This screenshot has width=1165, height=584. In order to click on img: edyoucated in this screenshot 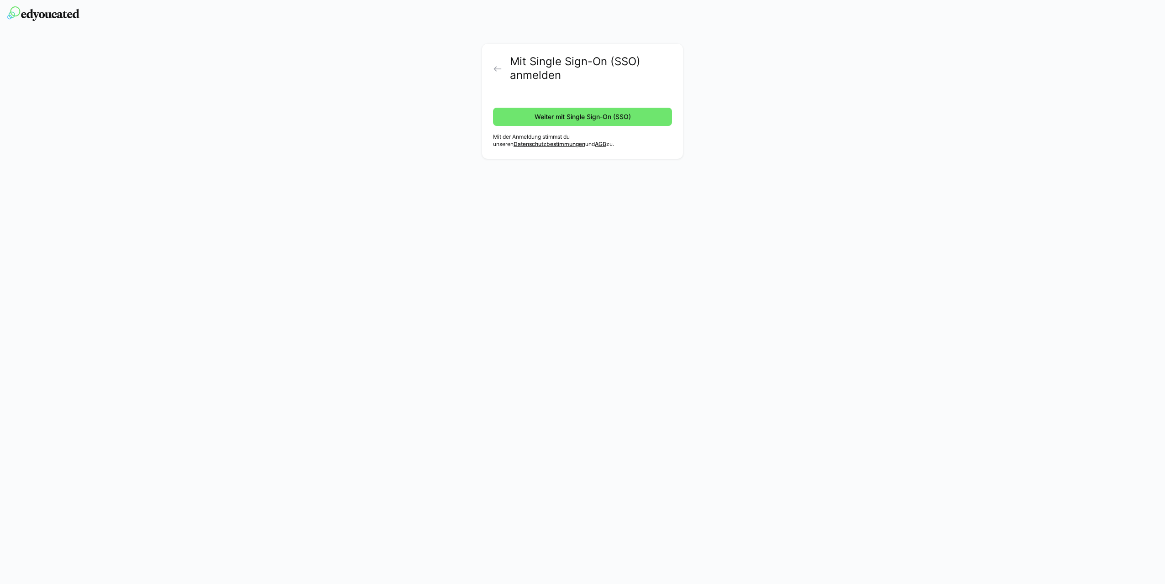, I will do `click(43, 14)`.